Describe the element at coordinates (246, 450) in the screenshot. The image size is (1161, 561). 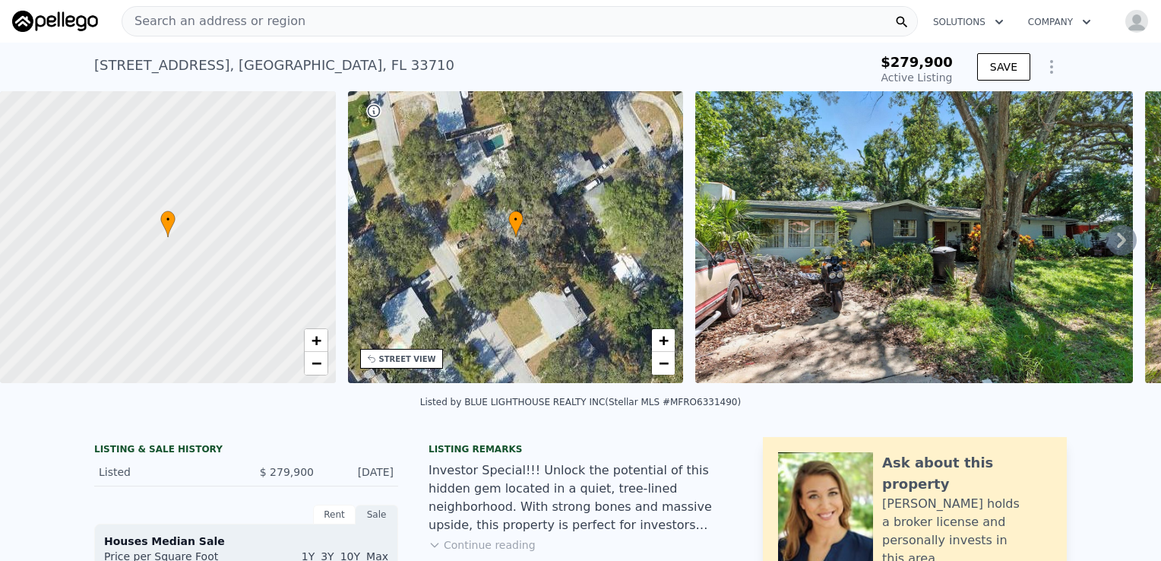
I see `div: LISTING & SALE HISTORY` at that location.